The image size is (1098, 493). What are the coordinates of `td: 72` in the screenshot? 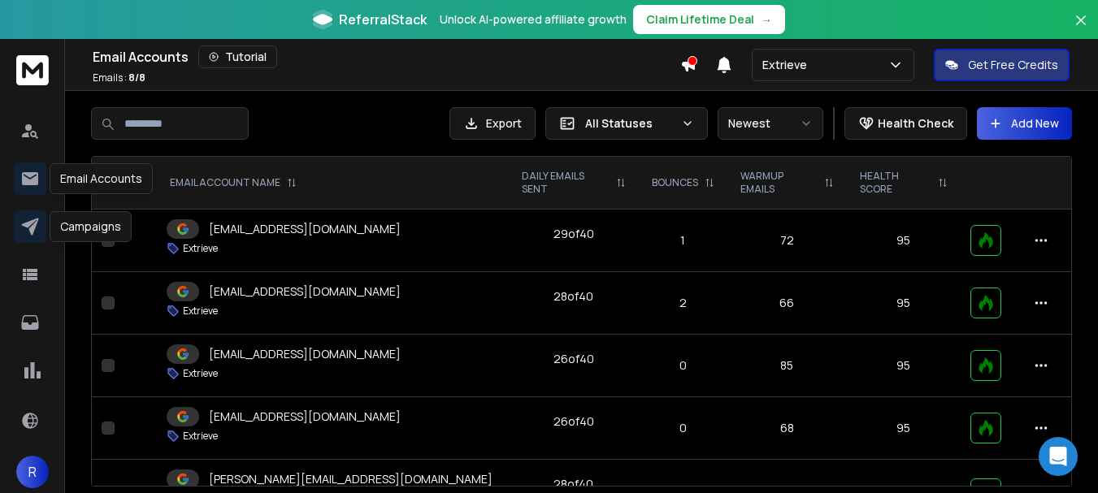 It's located at (787, 241).